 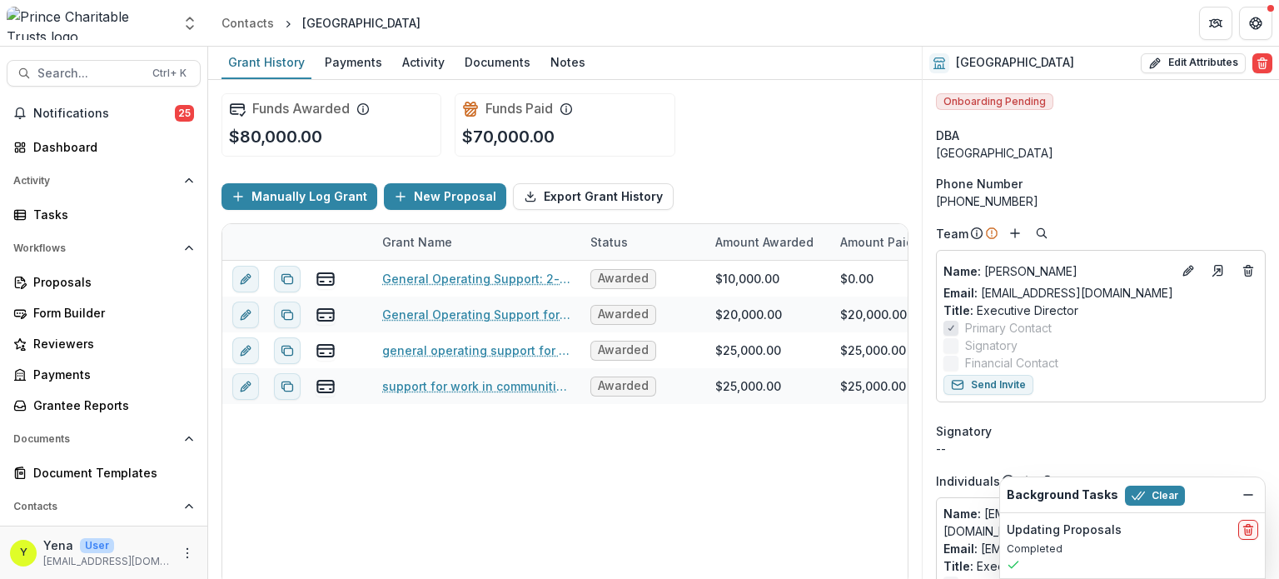 What do you see at coordinates (89, 23) in the screenshot?
I see `img: Prince Charitable Trusts logo` at bounding box center [89, 23].